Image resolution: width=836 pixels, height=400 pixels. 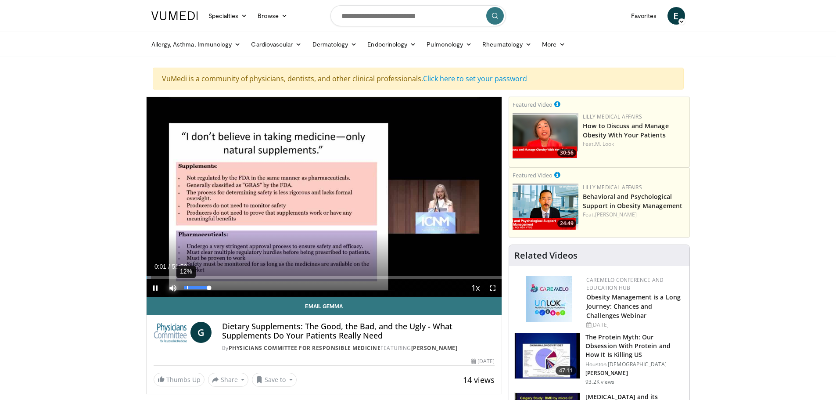 What do you see at coordinates (173, 288) in the screenshot?
I see `button: Mute` at bounding box center [173, 288].